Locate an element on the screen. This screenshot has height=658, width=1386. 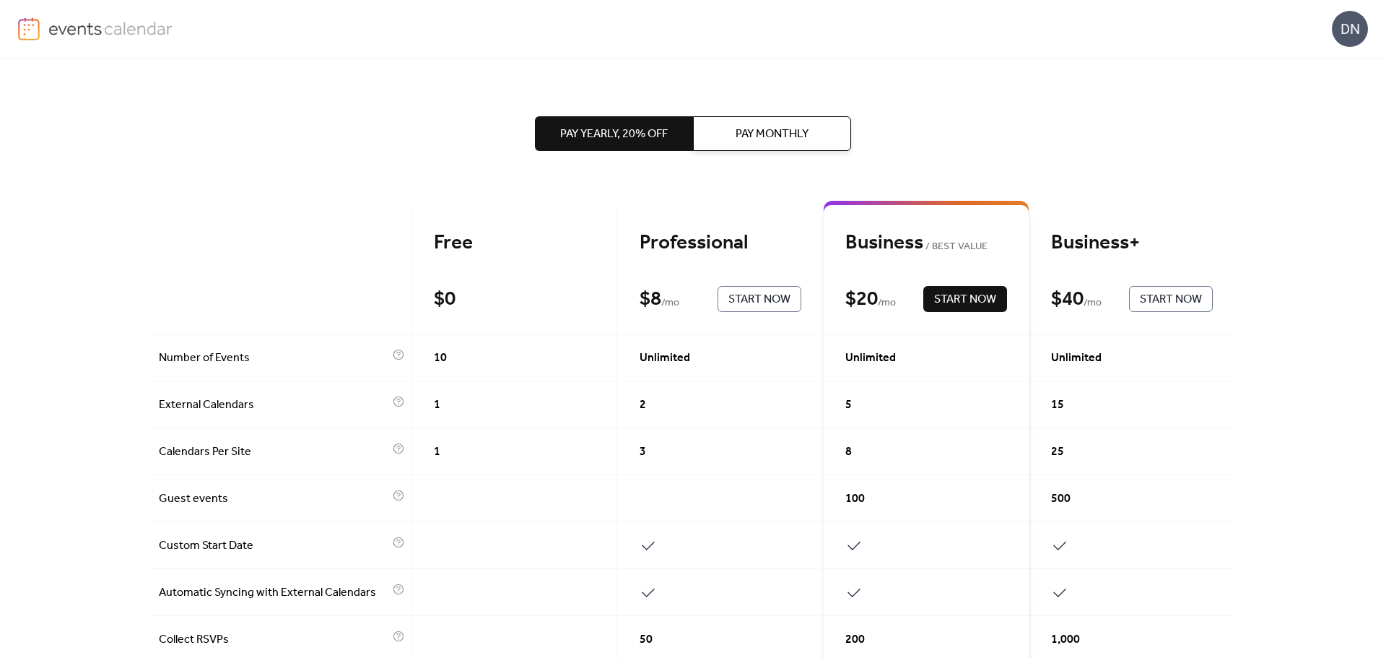
div: $ 0 is located at coordinates (445, 299).